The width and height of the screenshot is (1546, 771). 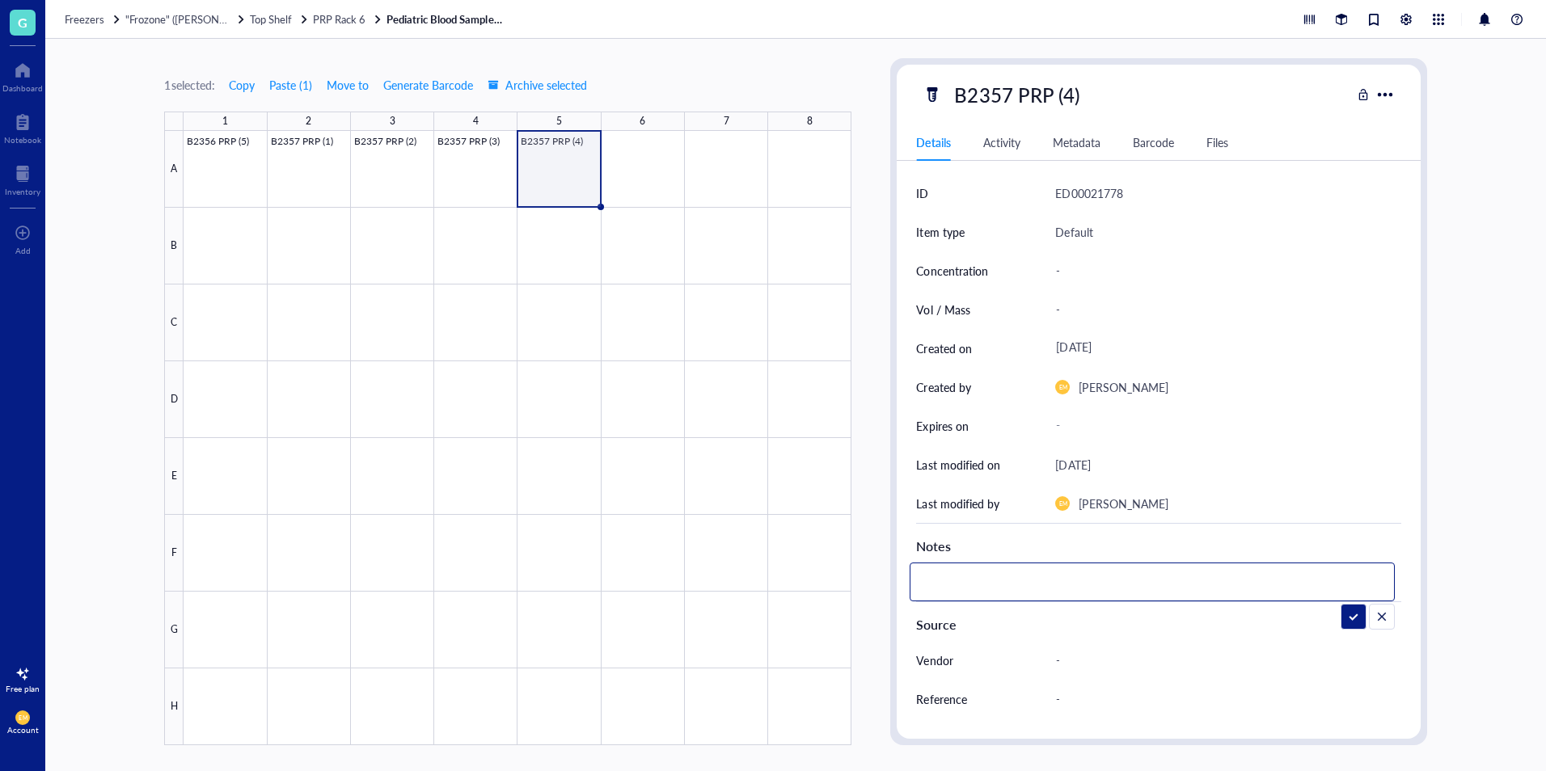 What do you see at coordinates (642, 121) in the screenshot?
I see `div: 6` at bounding box center [642, 121].